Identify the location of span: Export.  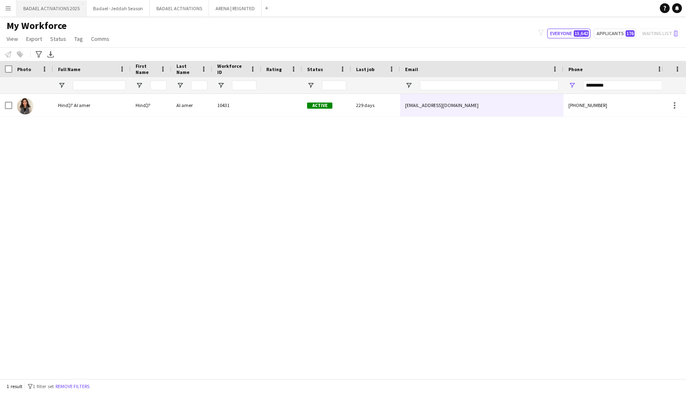
(34, 39).